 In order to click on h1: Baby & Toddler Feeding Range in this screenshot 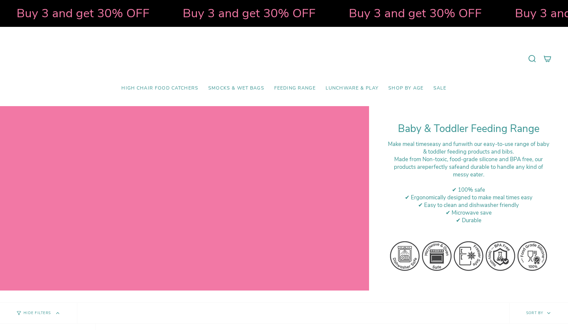, I will do `click(469, 129)`.